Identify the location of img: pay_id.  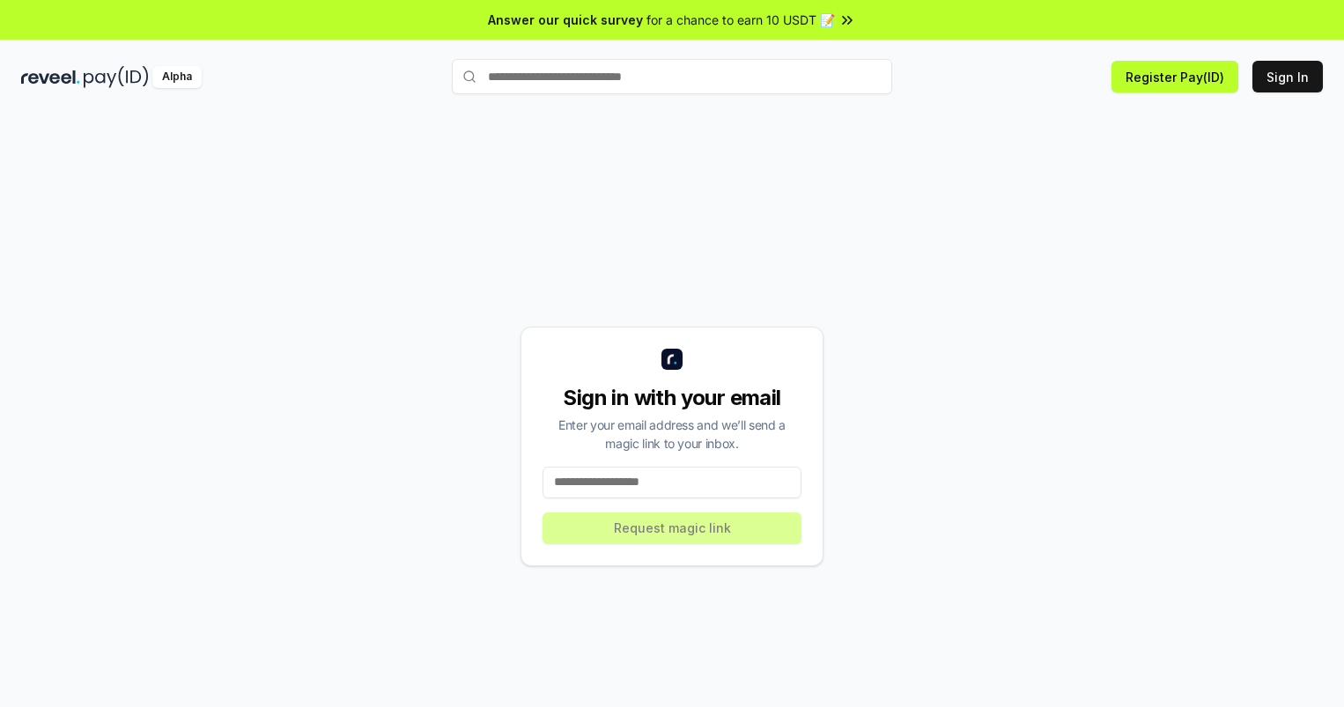
(116, 77).